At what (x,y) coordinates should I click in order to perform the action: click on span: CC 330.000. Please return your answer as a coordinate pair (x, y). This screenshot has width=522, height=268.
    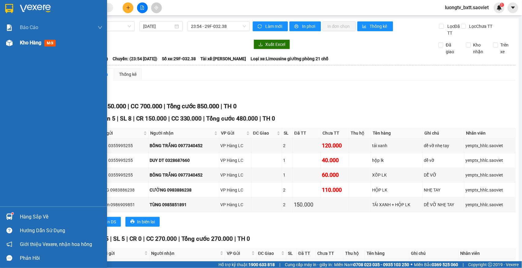
    Looking at the image, I should click on (187, 118).